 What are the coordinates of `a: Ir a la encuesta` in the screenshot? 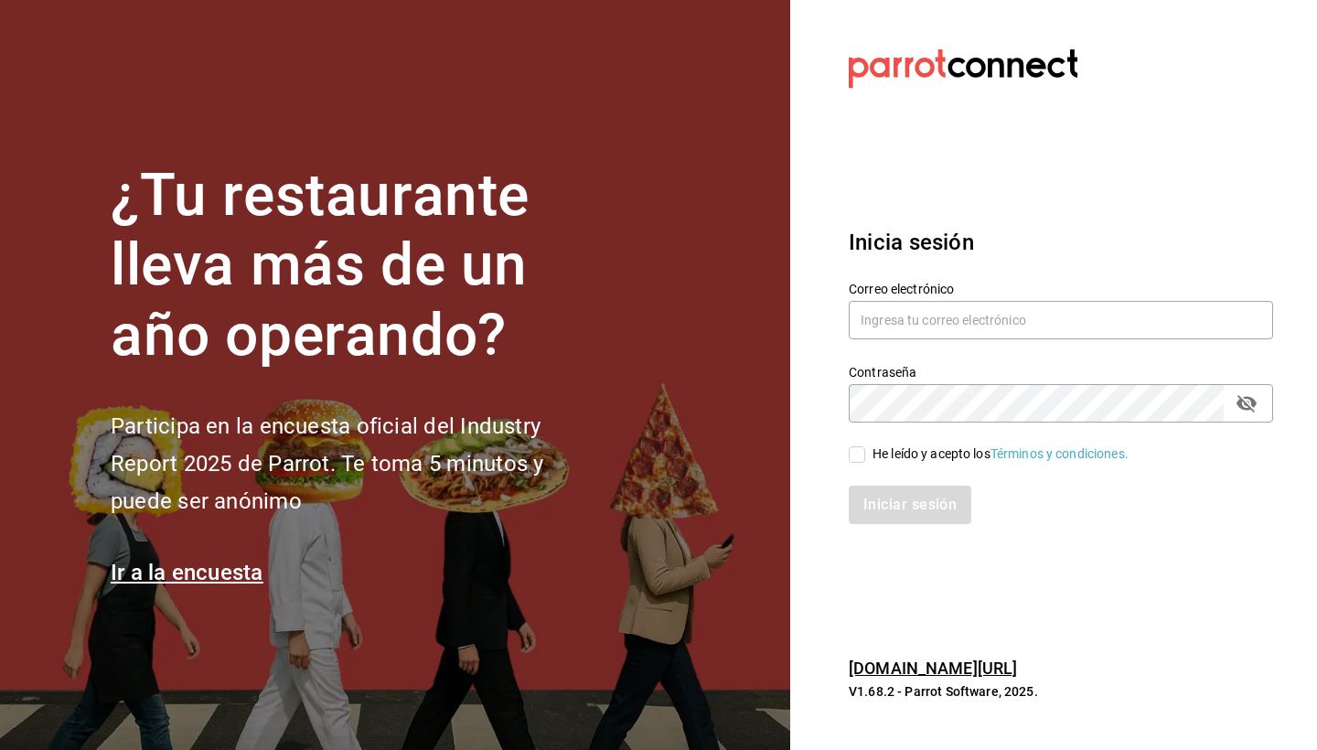 It's located at (187, 573).